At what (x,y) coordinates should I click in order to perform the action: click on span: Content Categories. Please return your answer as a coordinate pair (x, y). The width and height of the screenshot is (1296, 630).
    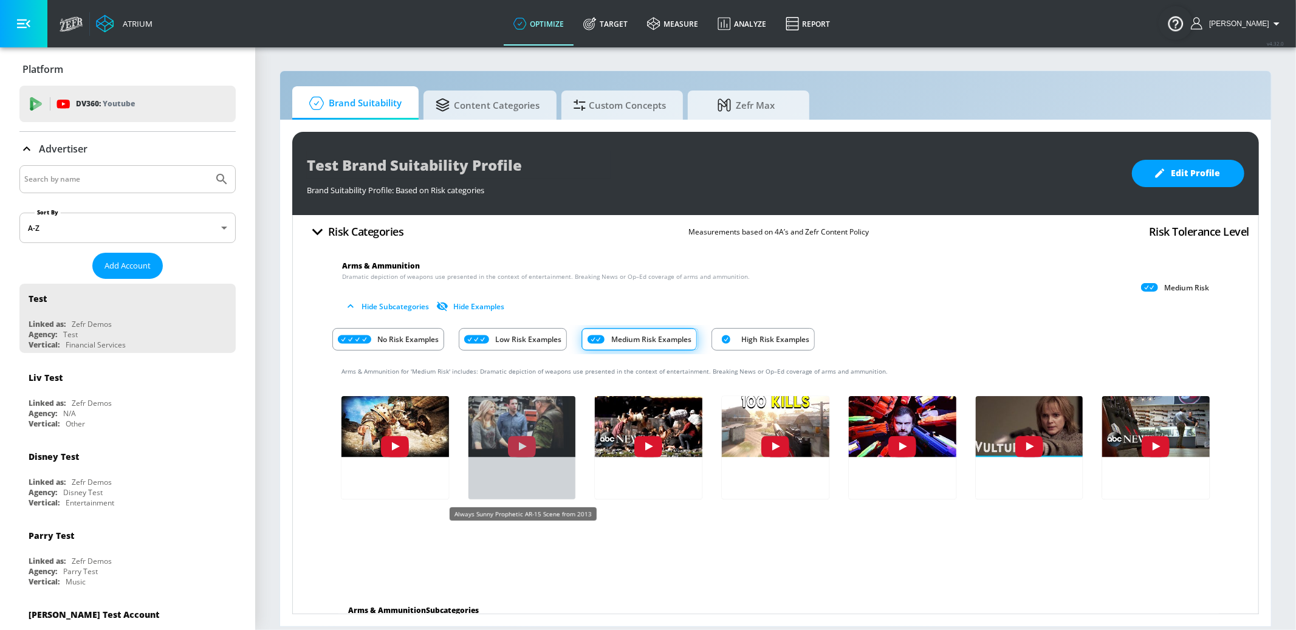
    Looking at the image, I should click on (487, 105).